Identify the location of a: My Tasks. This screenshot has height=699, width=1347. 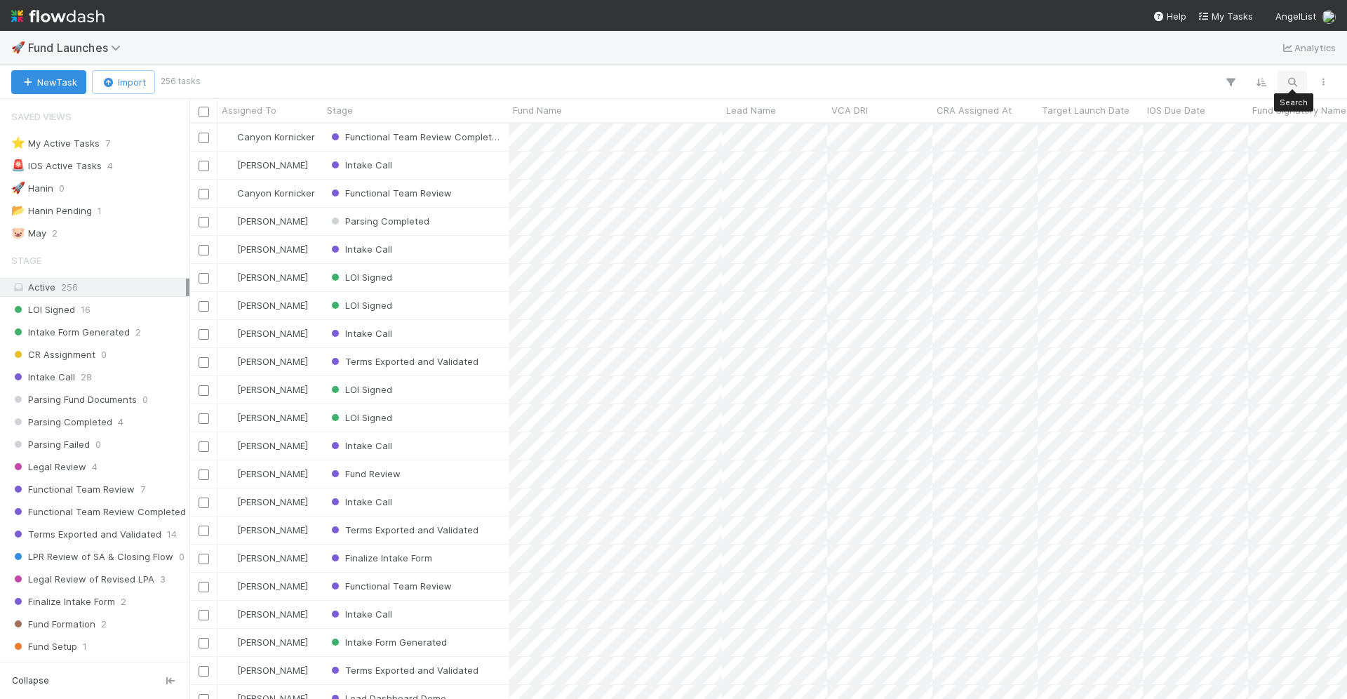
(1225, 16).